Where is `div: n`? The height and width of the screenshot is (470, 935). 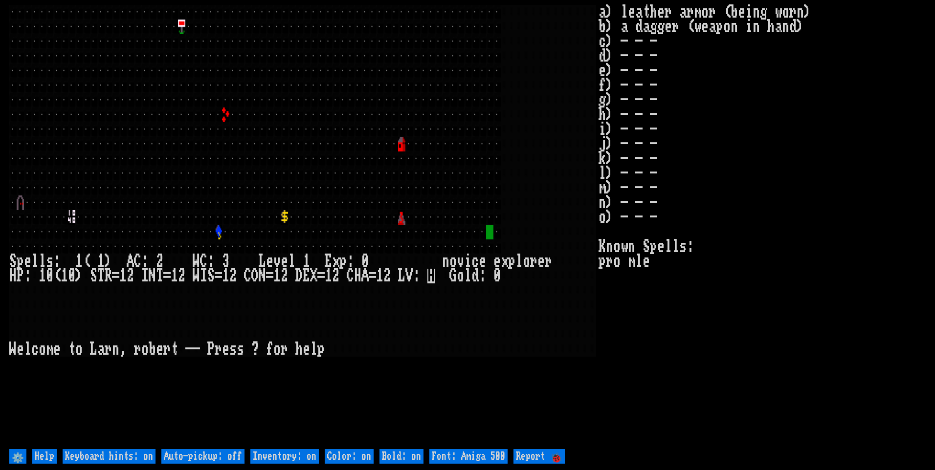
div: n is located at coordinates (445, 262).